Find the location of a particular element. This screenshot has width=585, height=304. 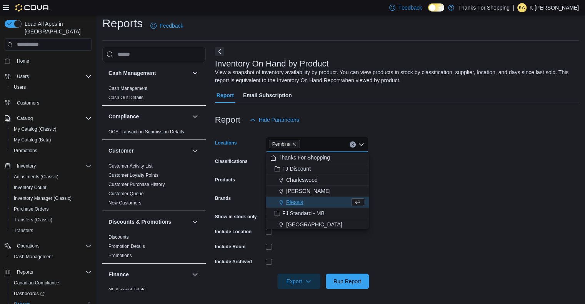

span: OCS Transaction Submission Details is located at coordinates (146, 132).